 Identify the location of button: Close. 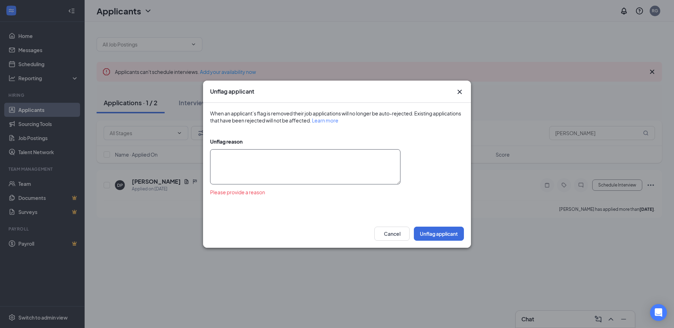
(459, 92).